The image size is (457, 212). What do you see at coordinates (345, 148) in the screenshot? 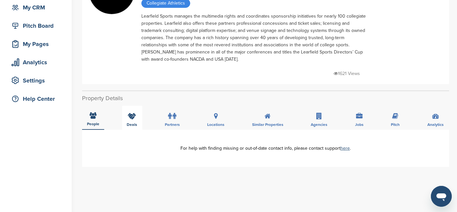
I see `a: here` at bounding box center [345, 148].